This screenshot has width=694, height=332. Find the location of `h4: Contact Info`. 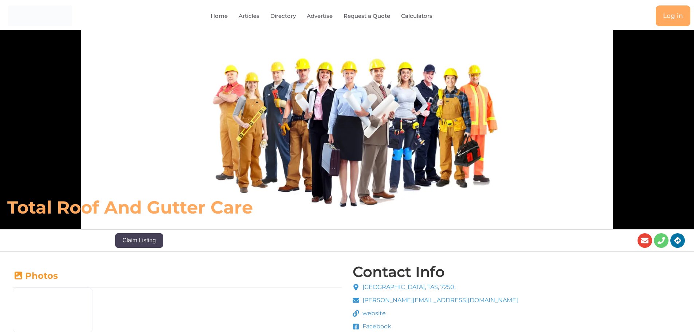

h4: Contact Info is located at coordinates (398, 272).